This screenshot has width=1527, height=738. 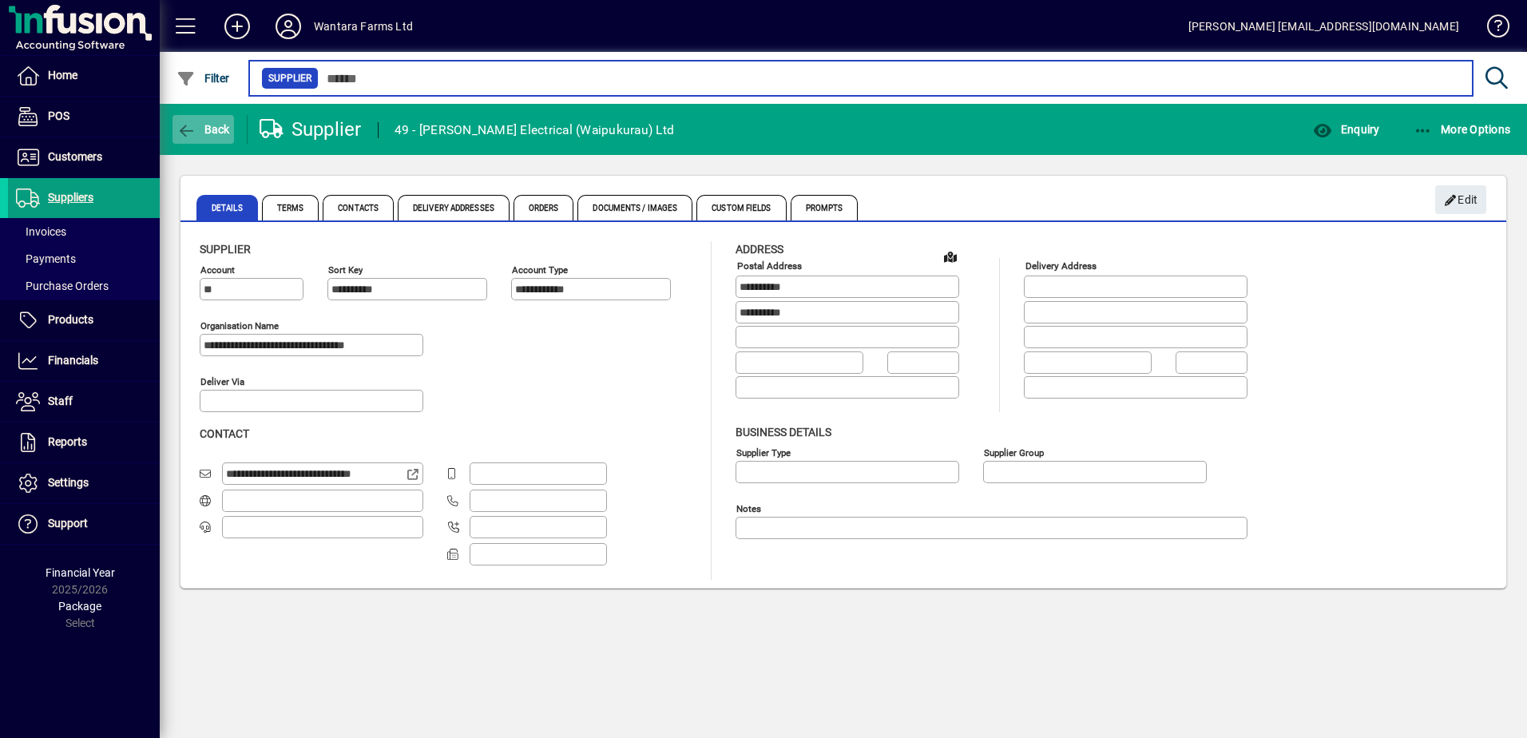 I want to click on a: Staff, so click(x=84, y=402).